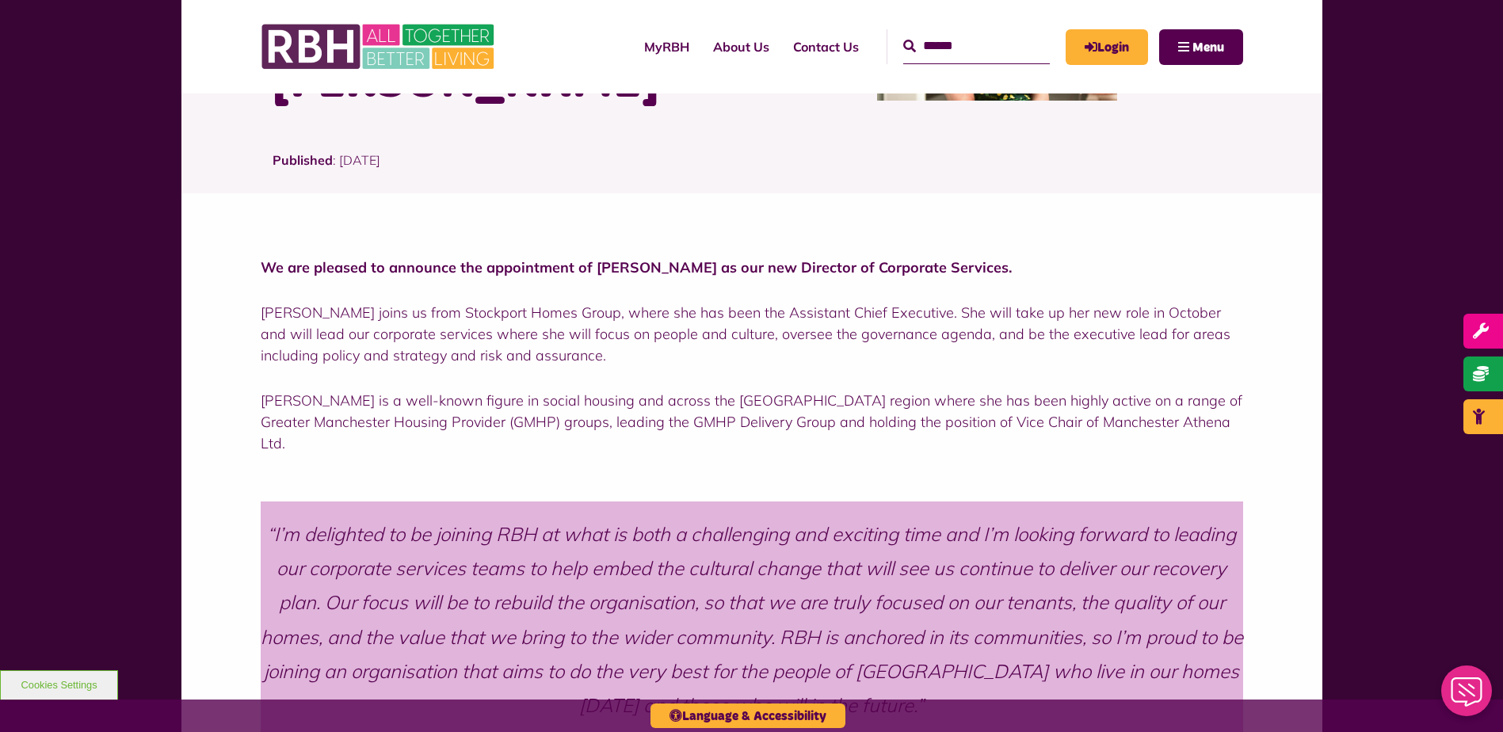  What do you see at coordinates (1202, 47) in the screenshot?
I see `button: Navigation` at bounding box center [1202, 47].